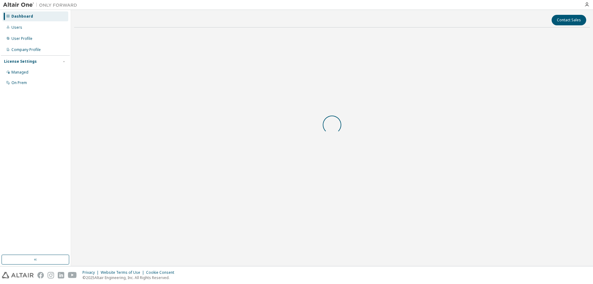 This screenshot has height=284, width=593. What do you see at coordinates (18, 275) in the screenshot?
I see `img: altair_logo.svg` at bounding box center [18, 275].